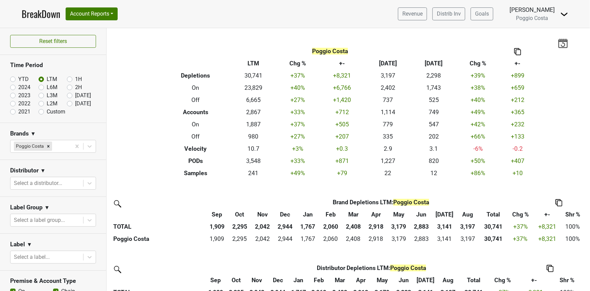  I want to click on th: 30741.210, so click(494, 239).